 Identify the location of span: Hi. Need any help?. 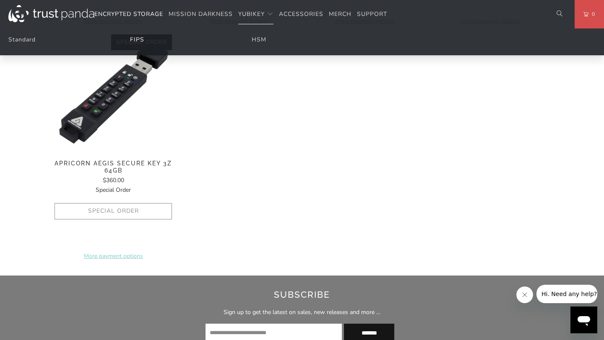
(33, 9).